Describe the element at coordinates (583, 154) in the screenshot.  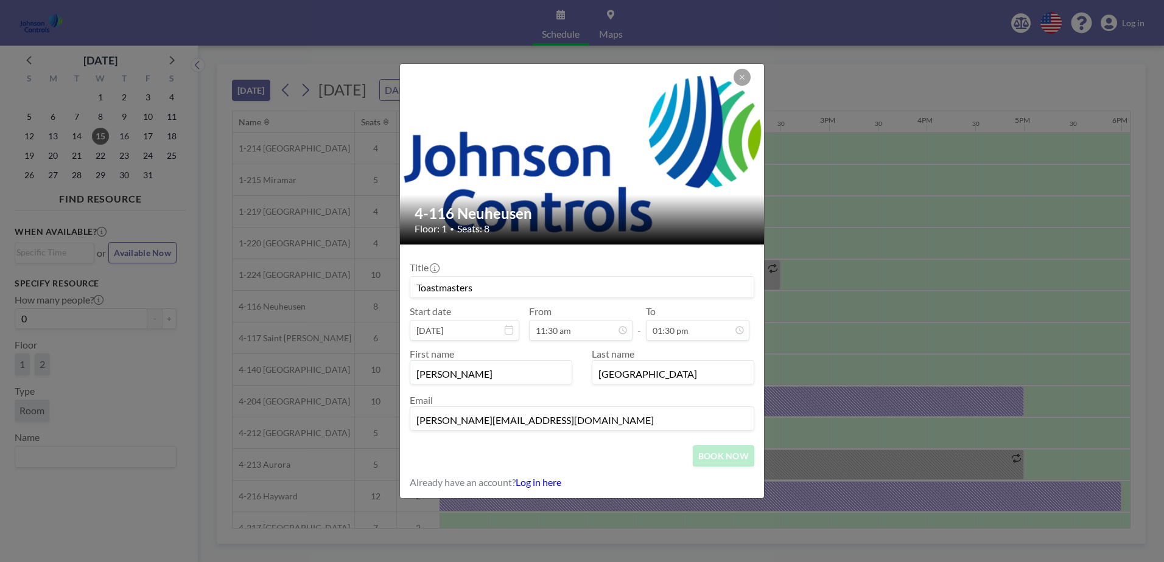
I see `img: 537.png` at that location.